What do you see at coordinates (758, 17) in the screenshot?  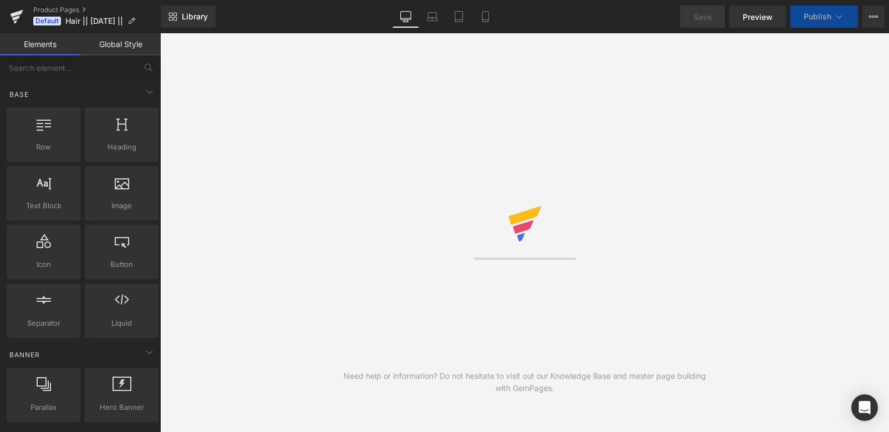 I see `span: Preview` at bounding box center [758, 17].